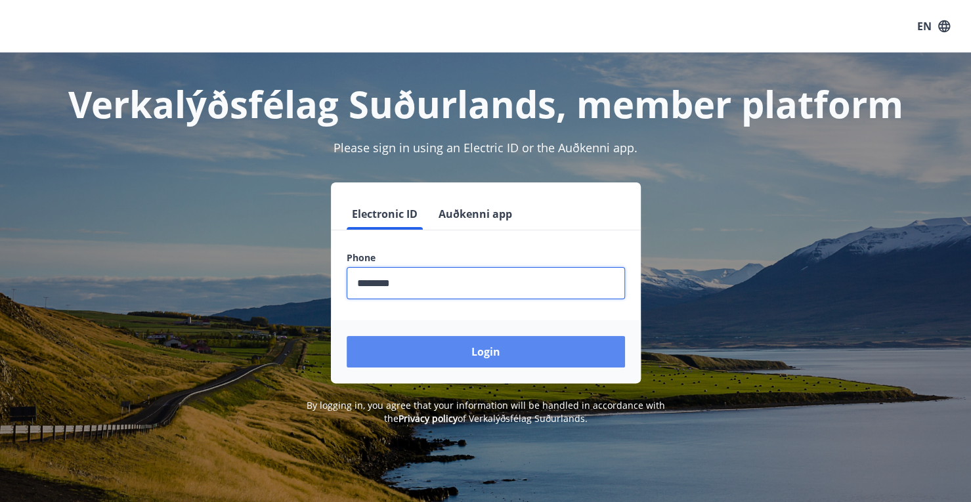 This screenshot has height=502, width=971. What do you see at coordinates (933, 26) in the screenshot?
I see `button: EN` at bounding box center [933, 26].